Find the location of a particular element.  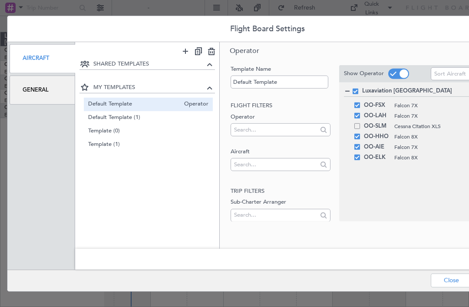

label: Show Operator is located at coordinates (364, 74).